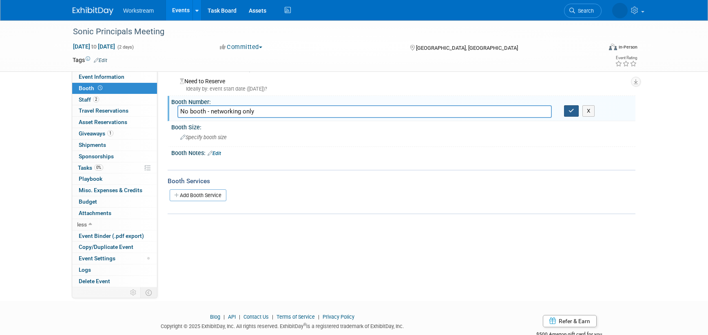 The width and height of the screenshot is (708, 335). I want to click on div: Need to Reserve, so click(403, 84).